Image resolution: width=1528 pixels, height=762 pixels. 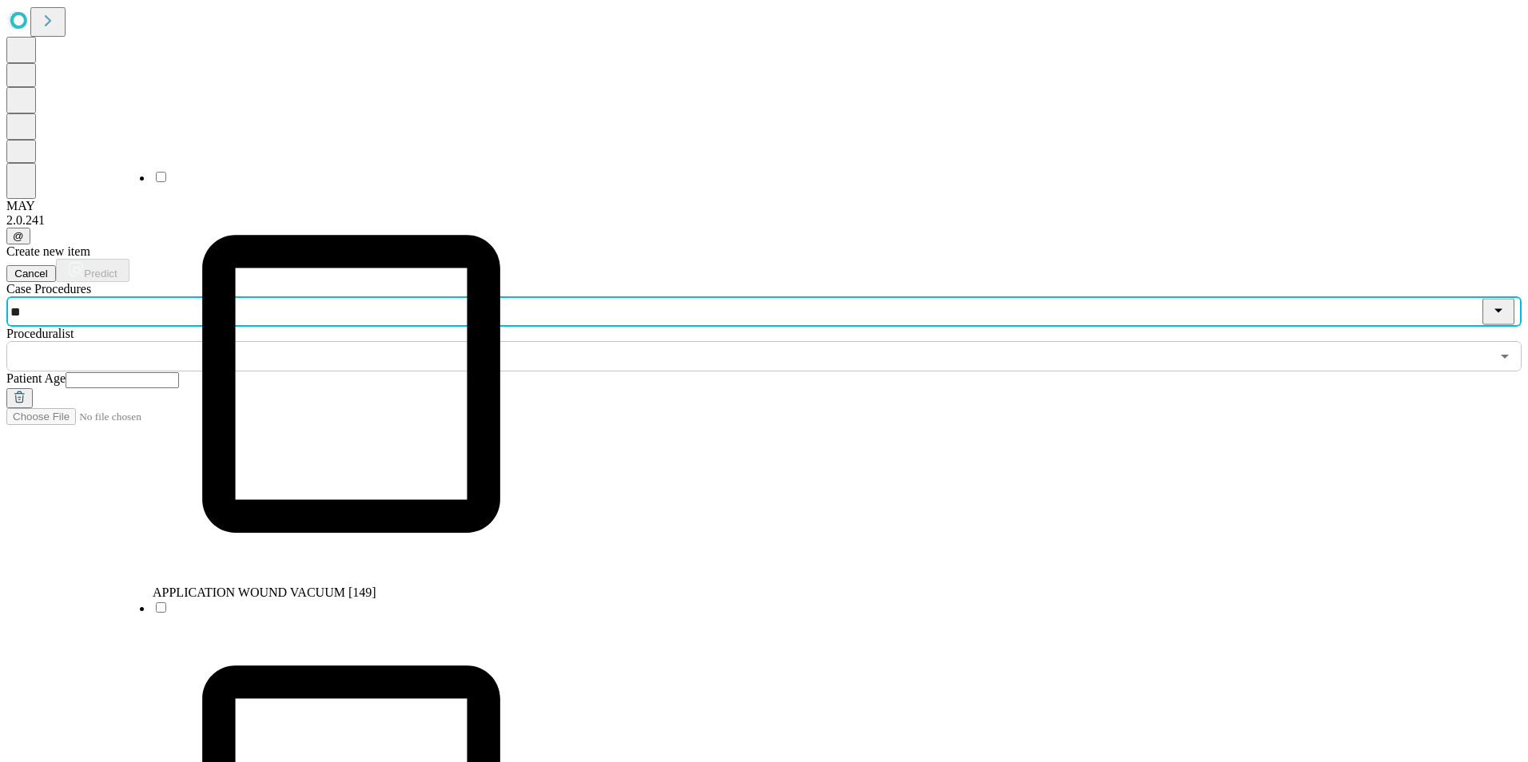 What do you see at coordinates (1498, 312) in the screenshot?
I see `button: Close` at bounding box center [1498, 312].